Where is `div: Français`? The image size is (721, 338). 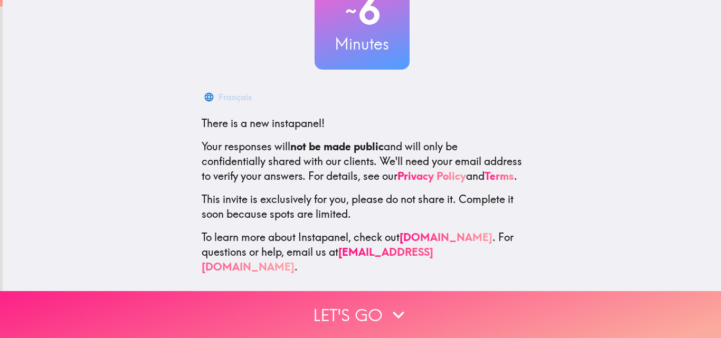 div: Français is located at coordinates (235, 97).